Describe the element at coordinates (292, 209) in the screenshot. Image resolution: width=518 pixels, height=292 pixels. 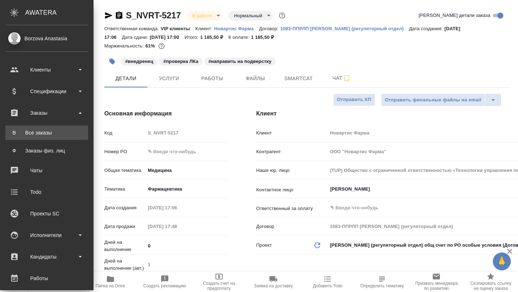
I see `p: Ответственный за оплату` at that location.